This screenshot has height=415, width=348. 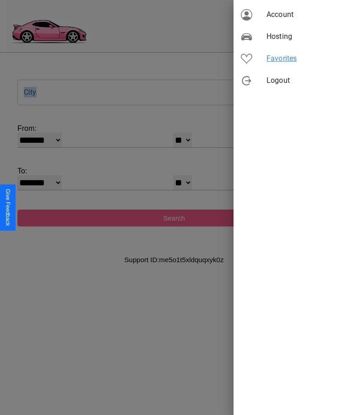 What do you see at coordinates (303, 81) in the screenshot?
I see `span: Logout` at bounding box center [303, 81].